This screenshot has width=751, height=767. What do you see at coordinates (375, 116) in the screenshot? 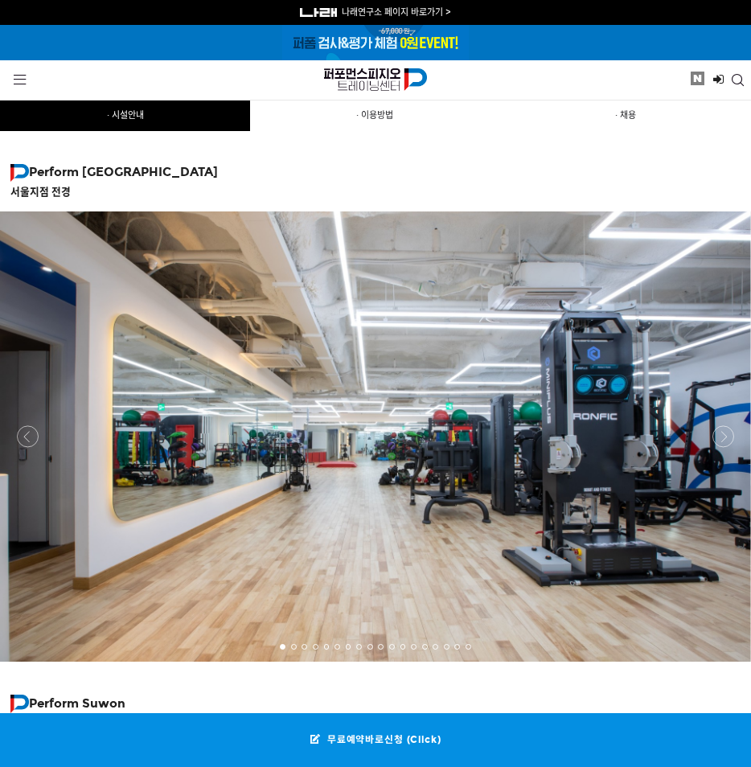
I see `a: · 이용방법` at bounding box center [375, 116].